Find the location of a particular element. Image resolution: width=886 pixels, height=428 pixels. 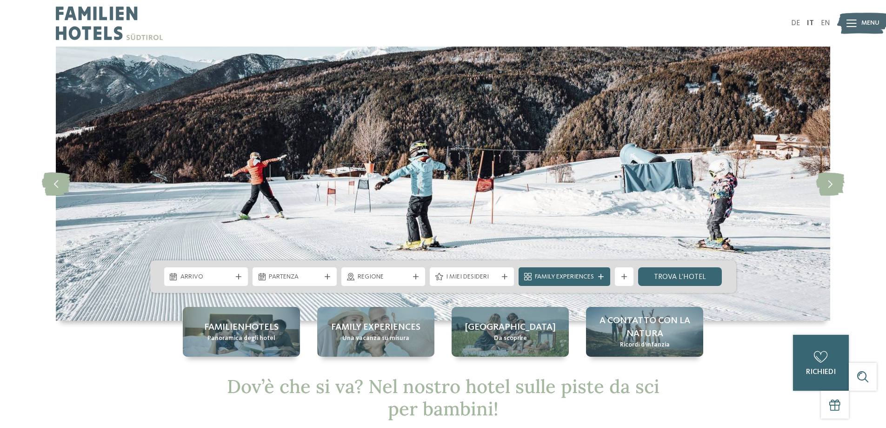

a: trova l’hotel is located at coordinates (680, 276).